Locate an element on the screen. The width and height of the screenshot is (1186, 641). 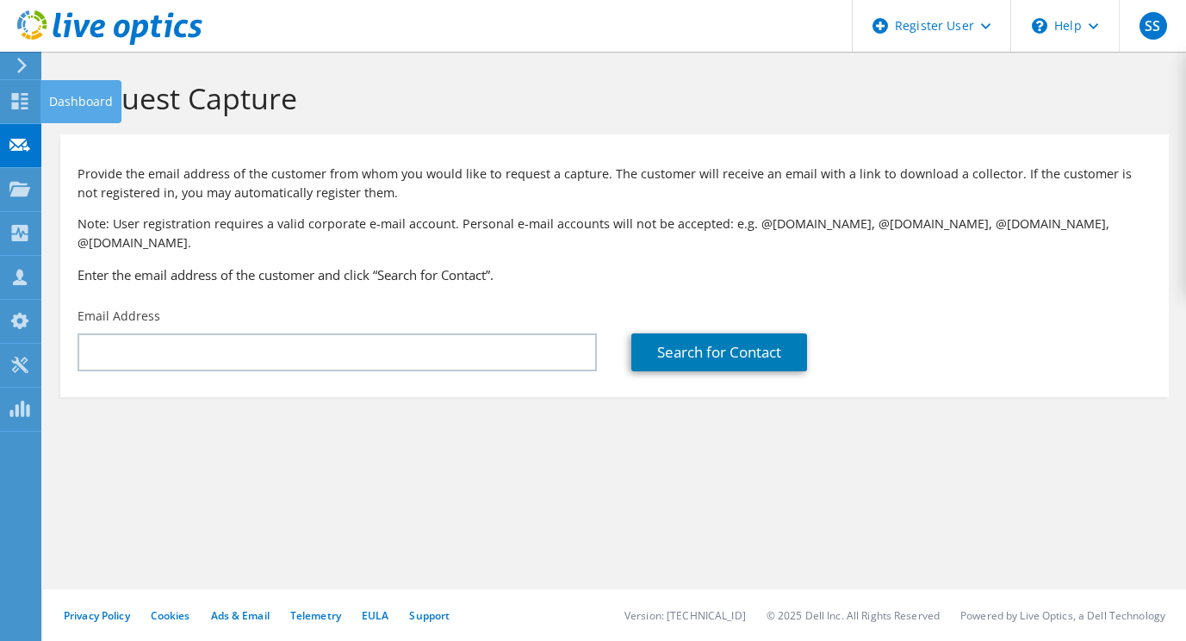
h1: Request Capture is located at coordinates (610, 98).